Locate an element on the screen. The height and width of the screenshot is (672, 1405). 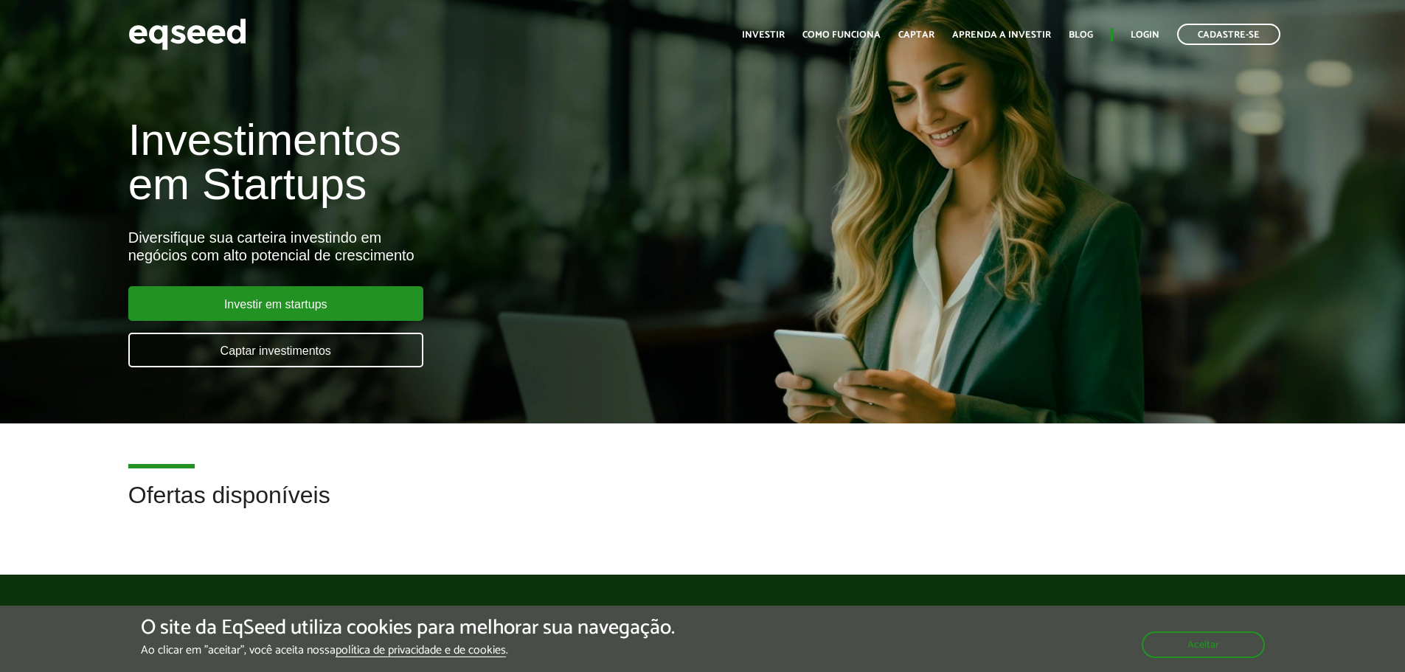
a: Blog is located at coordinates (1080, 35).